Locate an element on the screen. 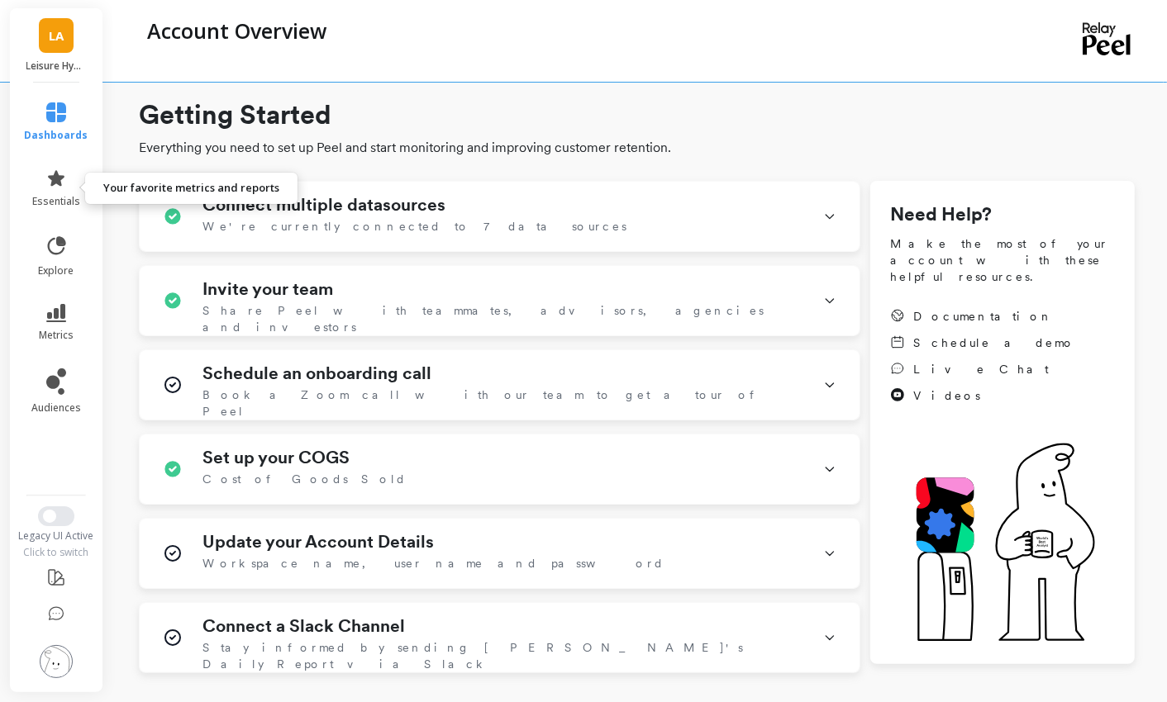  button: Switch to New UI is located at coordinates (56, 516).